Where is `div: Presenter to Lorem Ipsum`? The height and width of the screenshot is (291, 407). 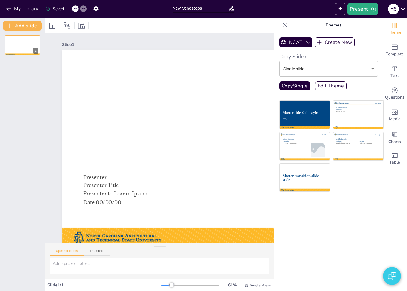
div: Presenter to Lorem Ipsum is located at coordinates (290, 121).